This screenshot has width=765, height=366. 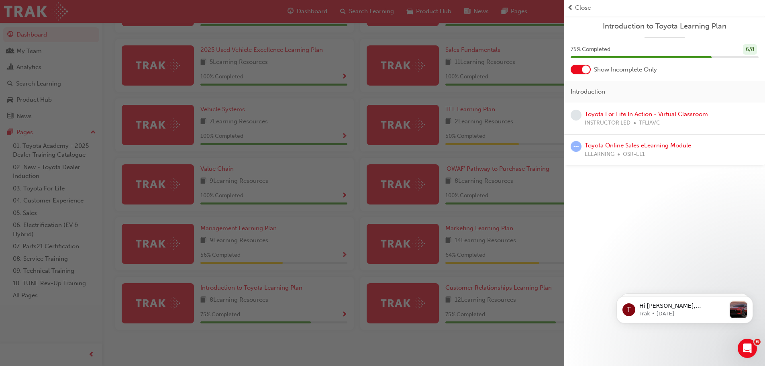 What do you see at coordinates (757, 342) in the screenshot?
I see `span: 6` at bounding box center [757, 342].